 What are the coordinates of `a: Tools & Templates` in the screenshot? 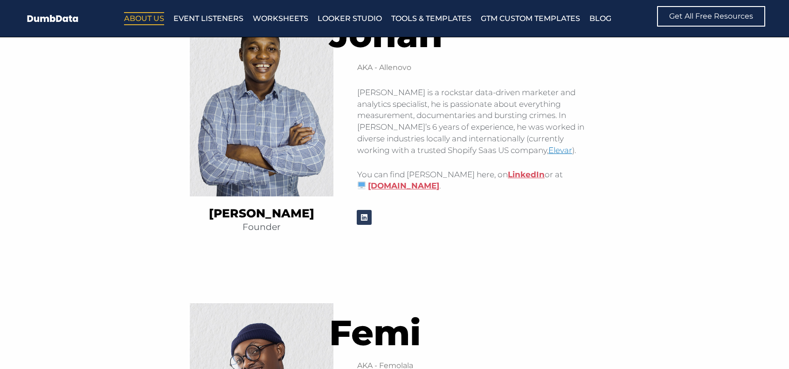 It's located at (431, 19).